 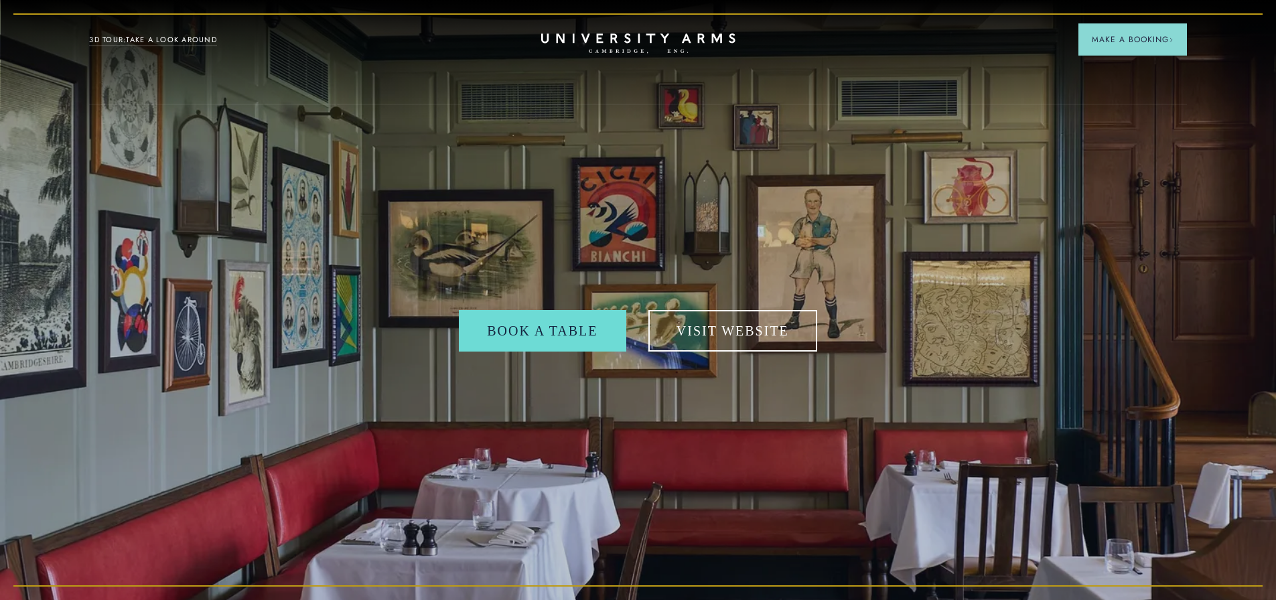 I want to click on button: Make a BookingArrow icon, so click(x=1133, y=40).